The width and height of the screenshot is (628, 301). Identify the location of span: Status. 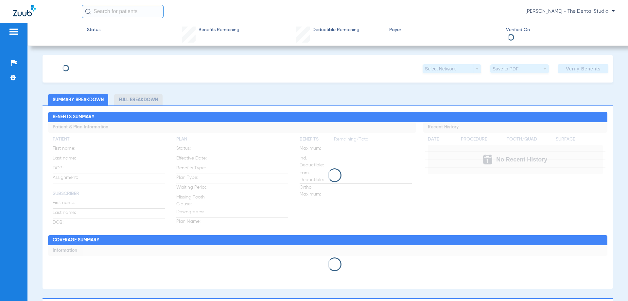
(94, 30).